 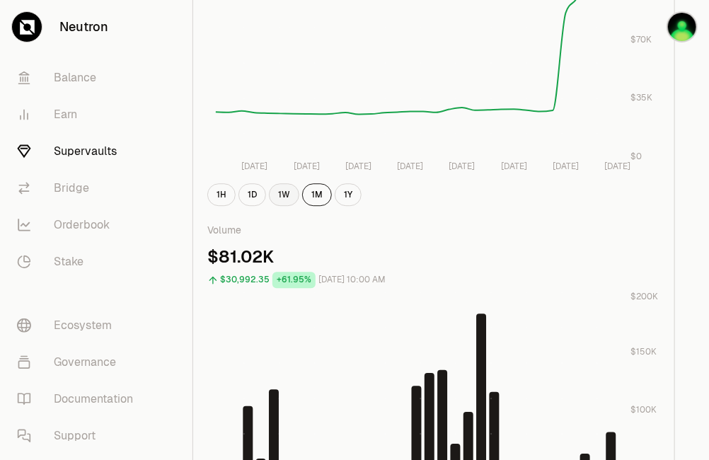 I want to click on tspan: $0, so click(x=636, y=156).